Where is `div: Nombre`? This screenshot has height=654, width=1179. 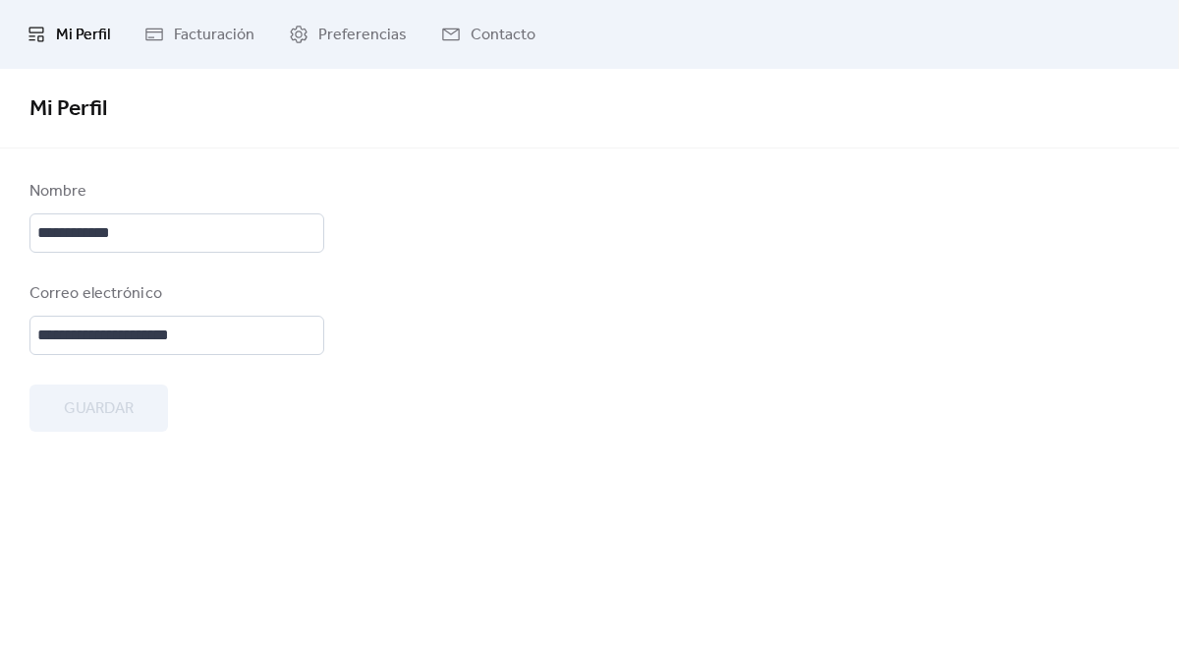 div: Nombre is located at coordinates (175, 192).